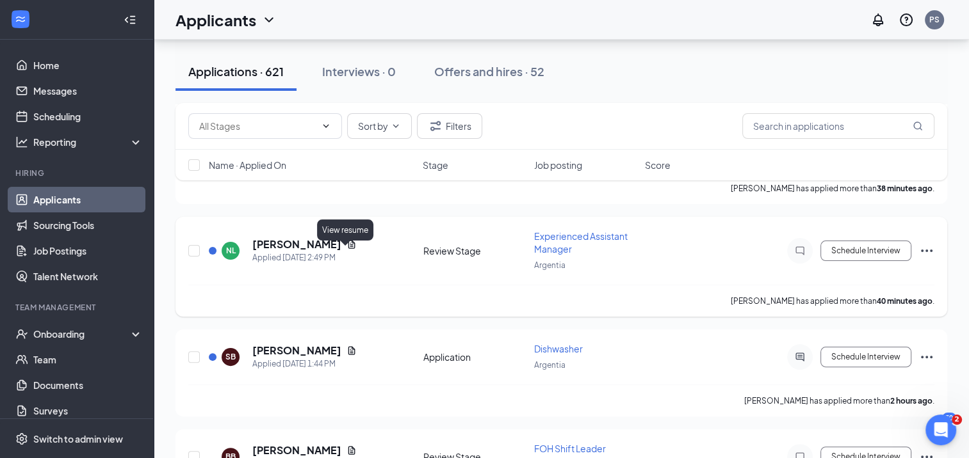 The height and width of the screenshot is (458, 969). I want to click on h1: Applicants, so click(216, 20).